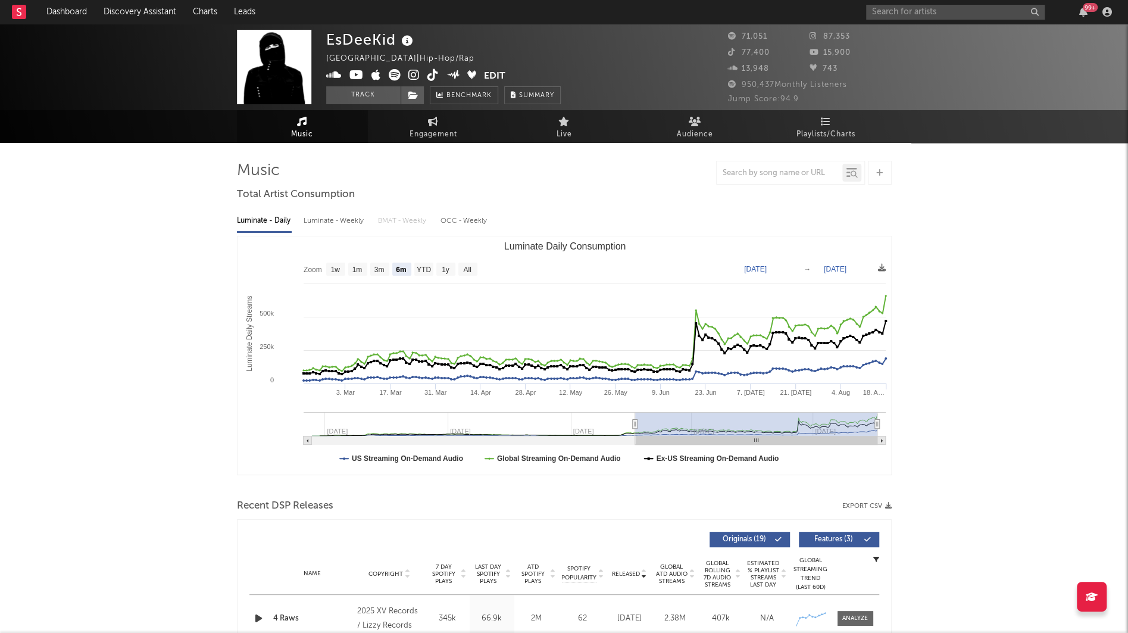 This screenshot has height=633, width=1128. What do you see at coordinates (558, 458) in the screenshot?
I see `text: Global Streaming On-Demand Audio` at bounding box center [558, 458].